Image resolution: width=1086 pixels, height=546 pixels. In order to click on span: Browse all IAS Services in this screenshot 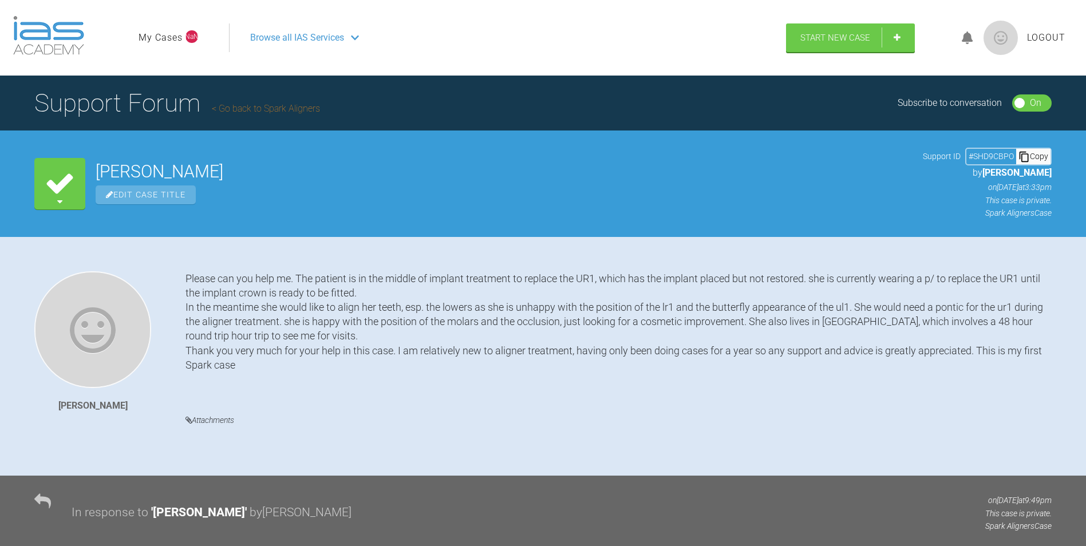, I will do `click(297, 38)`.